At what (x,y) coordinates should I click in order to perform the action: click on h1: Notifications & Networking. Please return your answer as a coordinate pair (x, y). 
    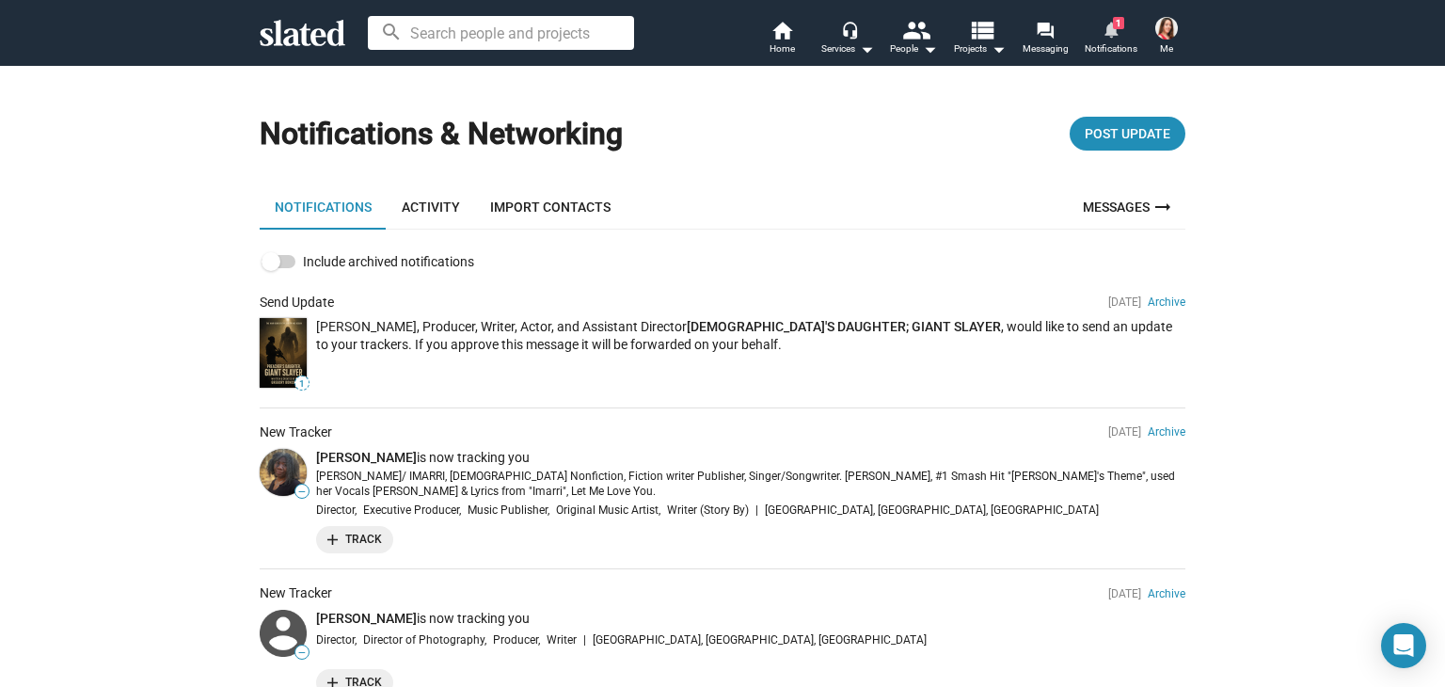
    Looking at the image, I should click on (441, 134).